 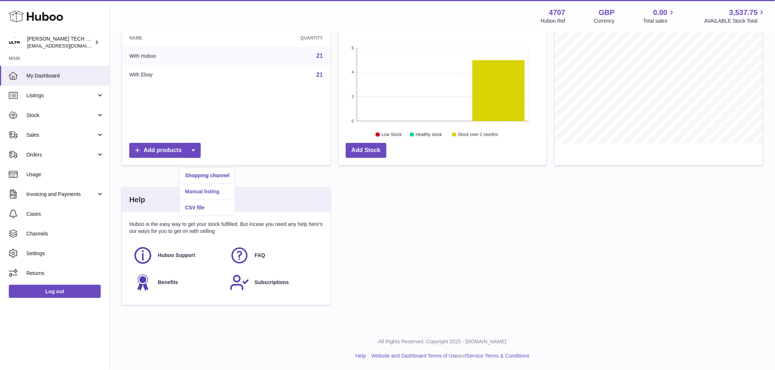 What do you see at coordinates (61, 194) in the screenshot?
I see `span: Invoicing and Payments` at bounding box center [61, 194].